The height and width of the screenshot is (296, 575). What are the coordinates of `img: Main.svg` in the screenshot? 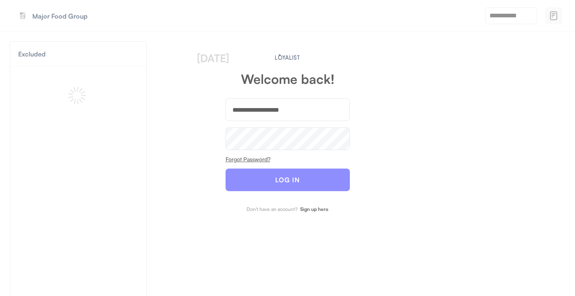 It's located at (288, 57).